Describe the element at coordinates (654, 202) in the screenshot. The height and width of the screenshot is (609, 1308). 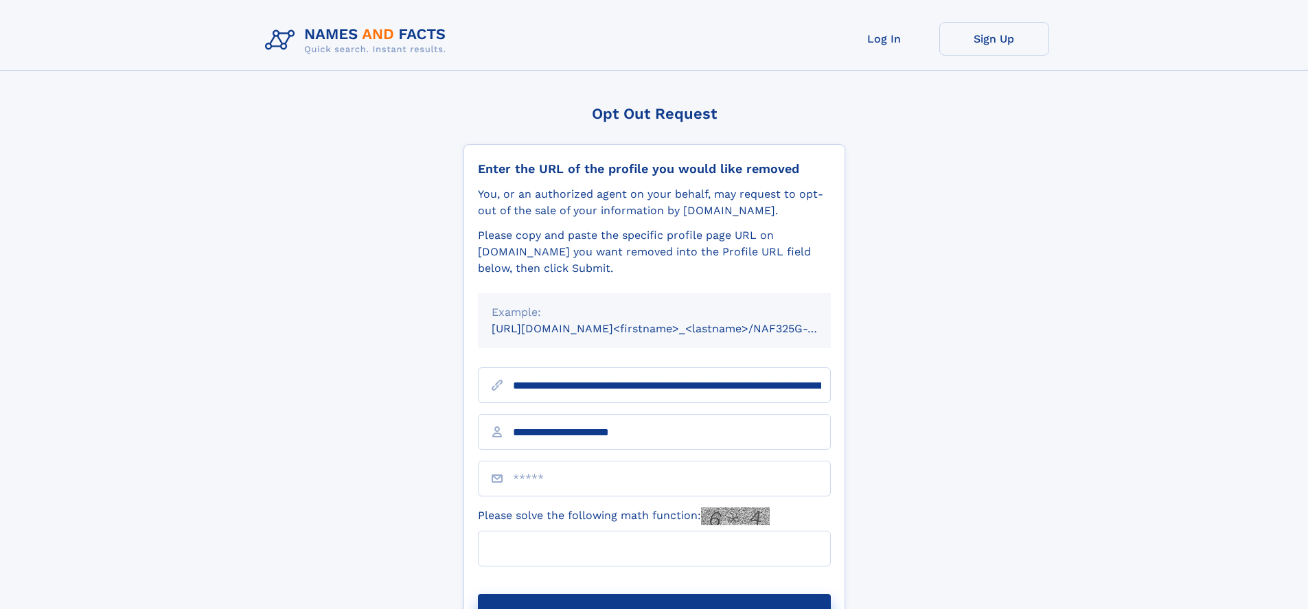
I see `div: You, or an authorized agent on your behalf, may request to opt-out of the sale of your informatio...` at that location.